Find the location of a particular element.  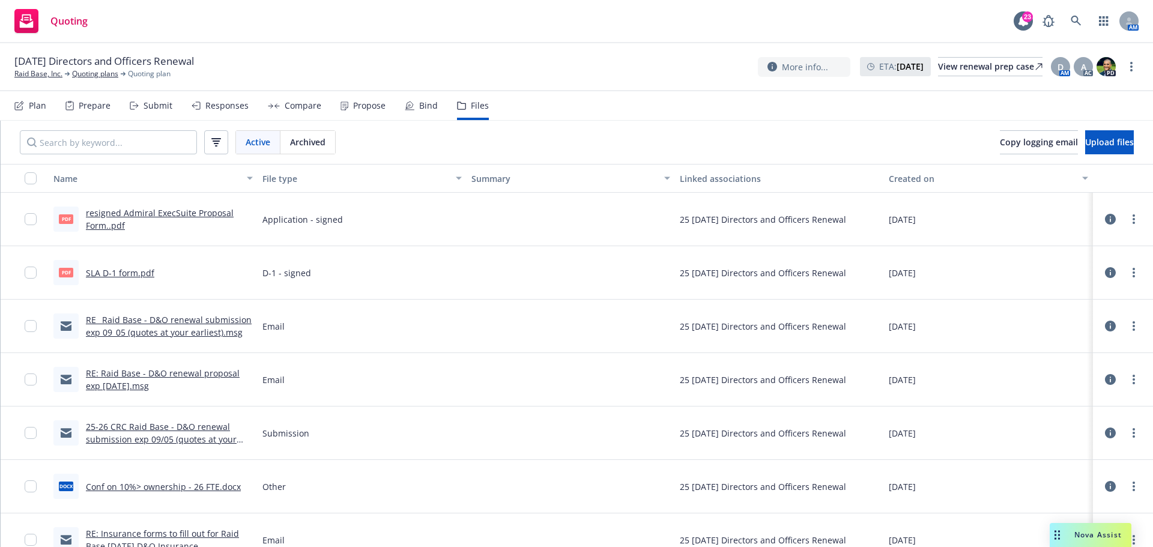

button: Summary is located at coordinates (571, 178).